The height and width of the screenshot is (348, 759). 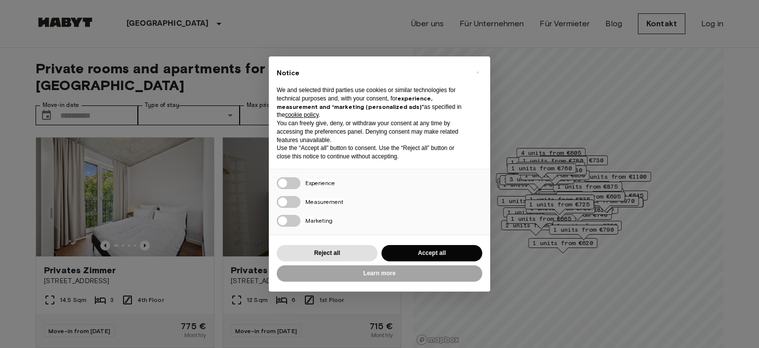 What do you see at coordinates (327, 253) in the screenshot?
I see `button: Reject all` at bounding box center [327, 253].